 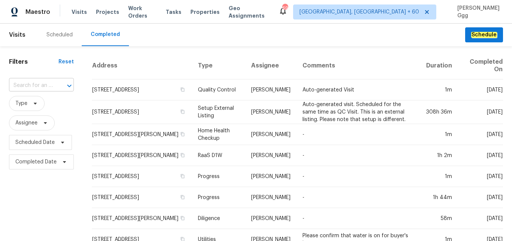 What do you see at coordinates (439, 66) in the screenshot?
I see `th: Duration` at bounding box center [439, 66].